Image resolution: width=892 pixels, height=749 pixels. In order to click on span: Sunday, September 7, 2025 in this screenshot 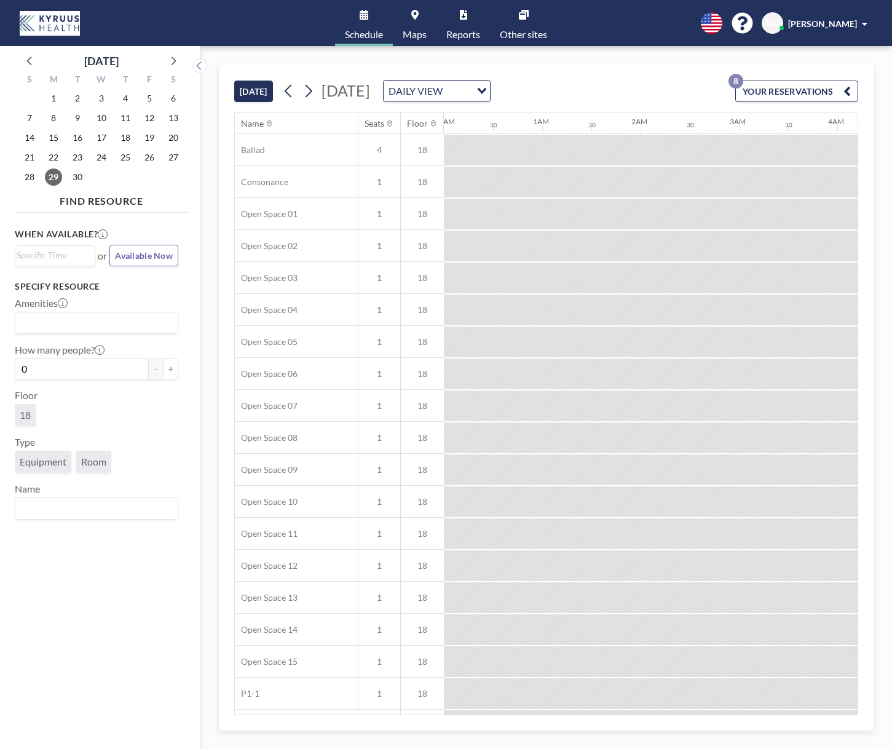, I will do `click(30, 118)`.